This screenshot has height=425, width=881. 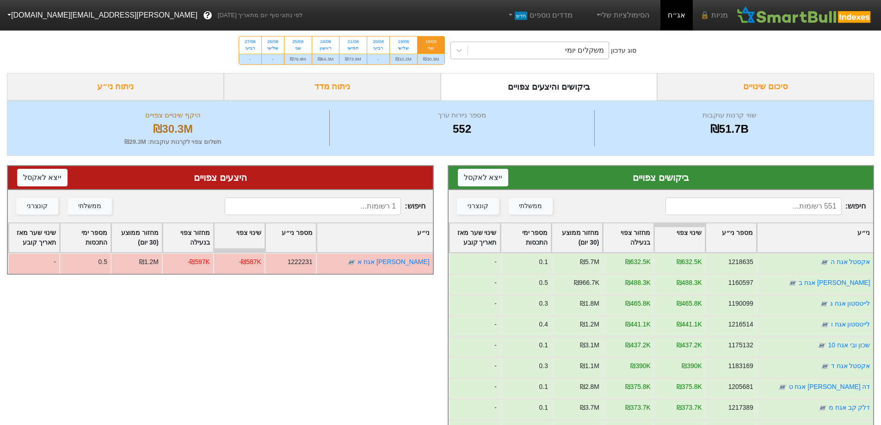 What do you see at coordinates (273, 42) in the screenshot?
I see `div: 26/08` at bounding box center [273, 42].